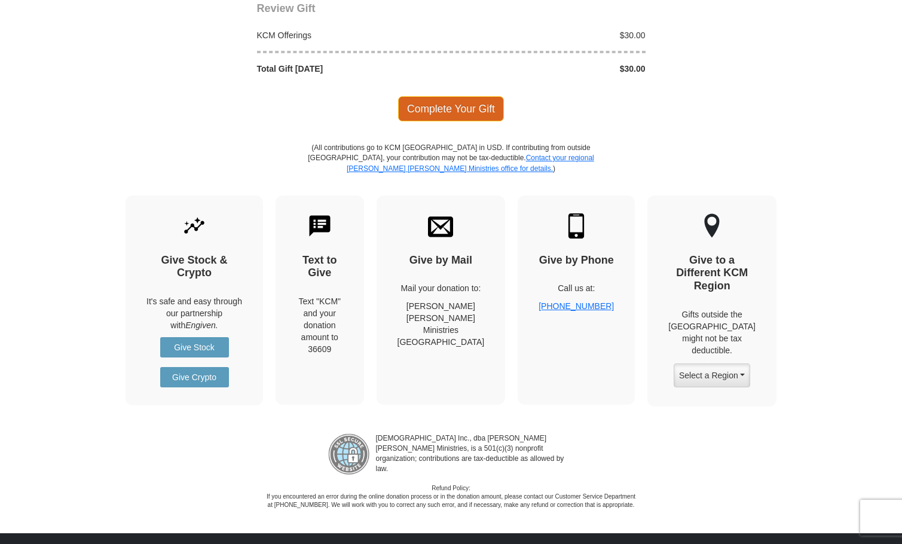 The height and width of the screenshot is (544, 902). Describe the element at coordinates (440, 226) in the screenshot. I see `img: envelope.svg` at that location.